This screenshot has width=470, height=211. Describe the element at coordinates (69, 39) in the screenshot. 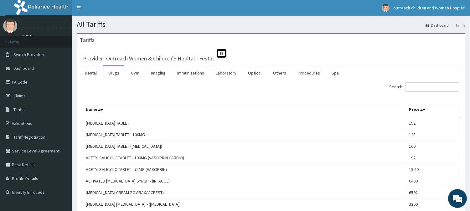

I see `div: Chat with us now` at that location.